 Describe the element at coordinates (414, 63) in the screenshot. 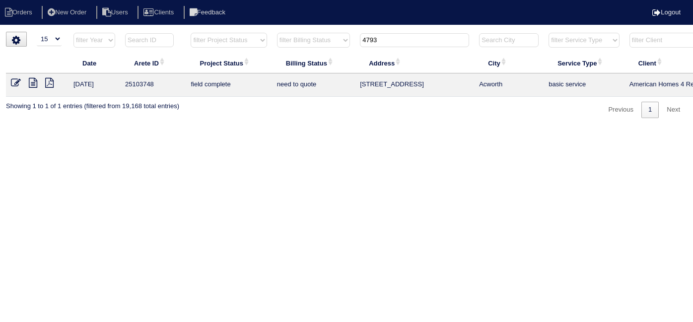

I see `th: Address: activate to sort column ascending` at that location.